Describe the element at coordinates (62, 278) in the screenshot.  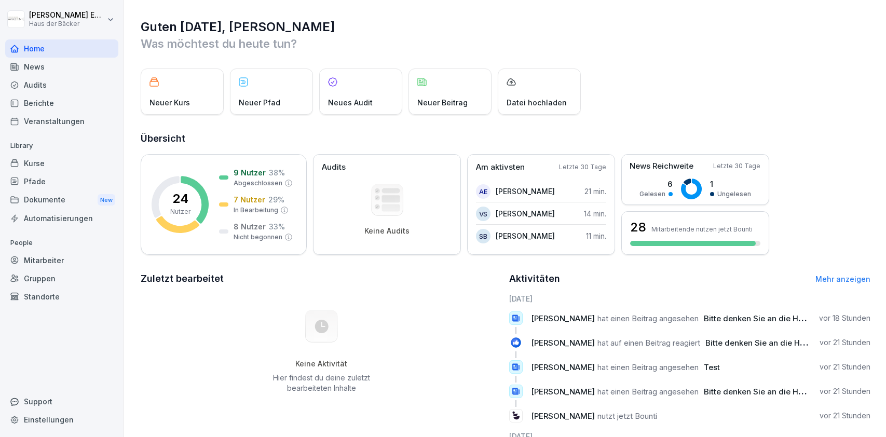
I see `div: Gruppen` at that location.